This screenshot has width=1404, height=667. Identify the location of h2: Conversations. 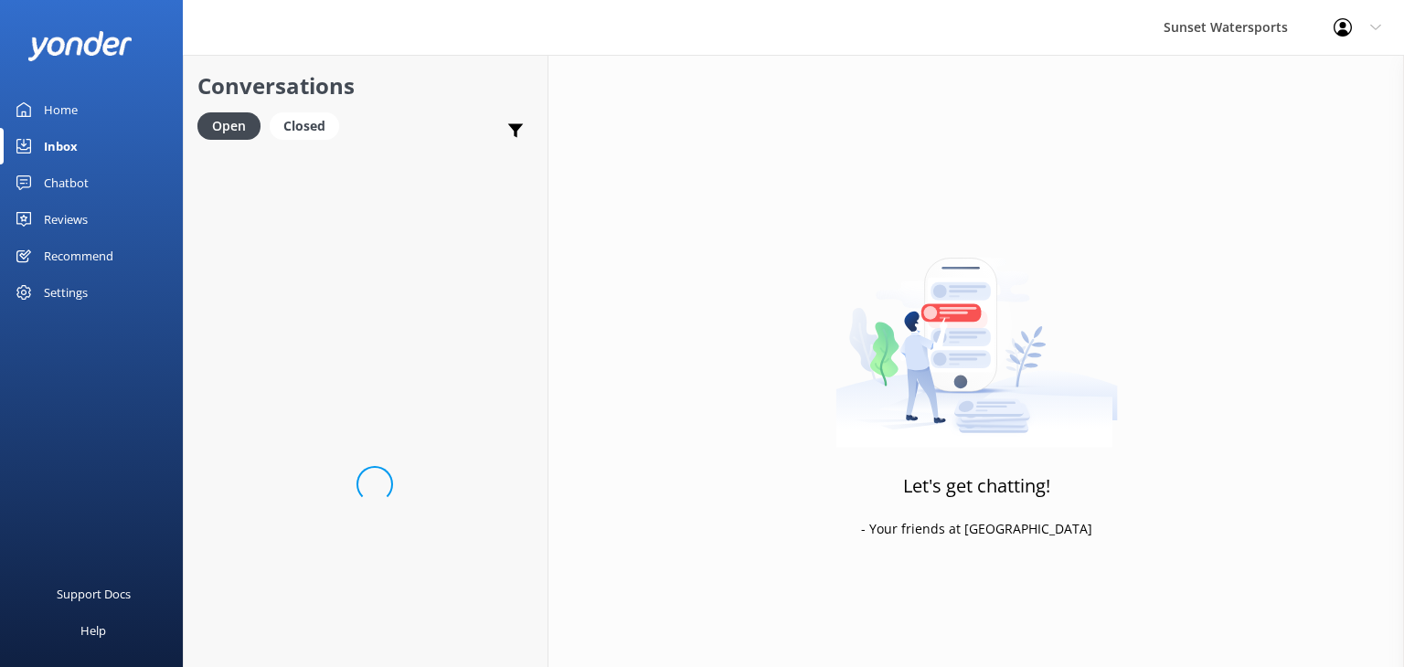
(366, 86).